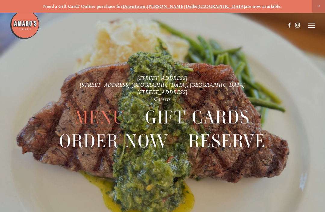  What do you see at coordinates (100, 117) in the screenshot?
I see `span: Menu` at bounding box center [100, 117].